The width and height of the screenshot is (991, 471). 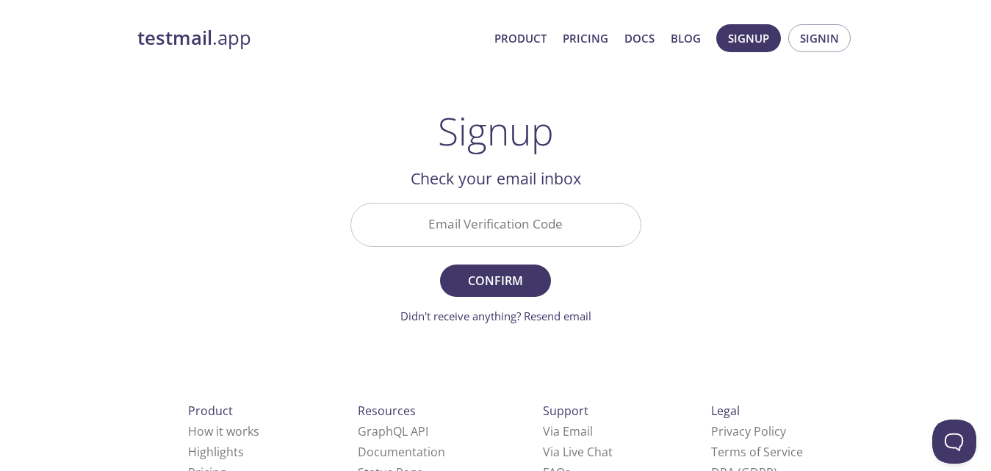 What do you see at coordinates (496, 316) in the screenshot?
I see `a: Didn't receive anything? Resend email` at bounding box center [496, 316].